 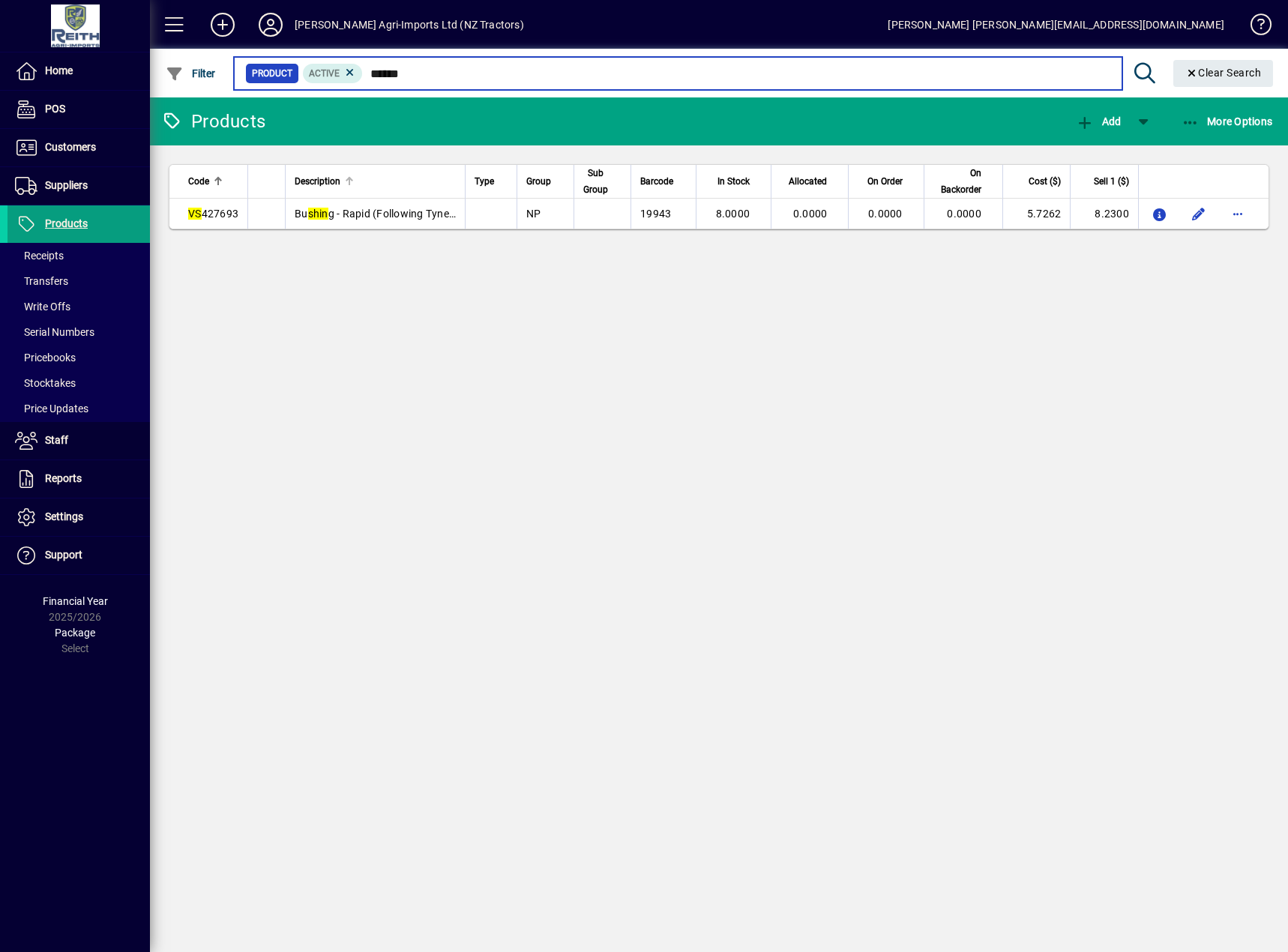 I want to click on div: Type, so click(x=491, y=181).